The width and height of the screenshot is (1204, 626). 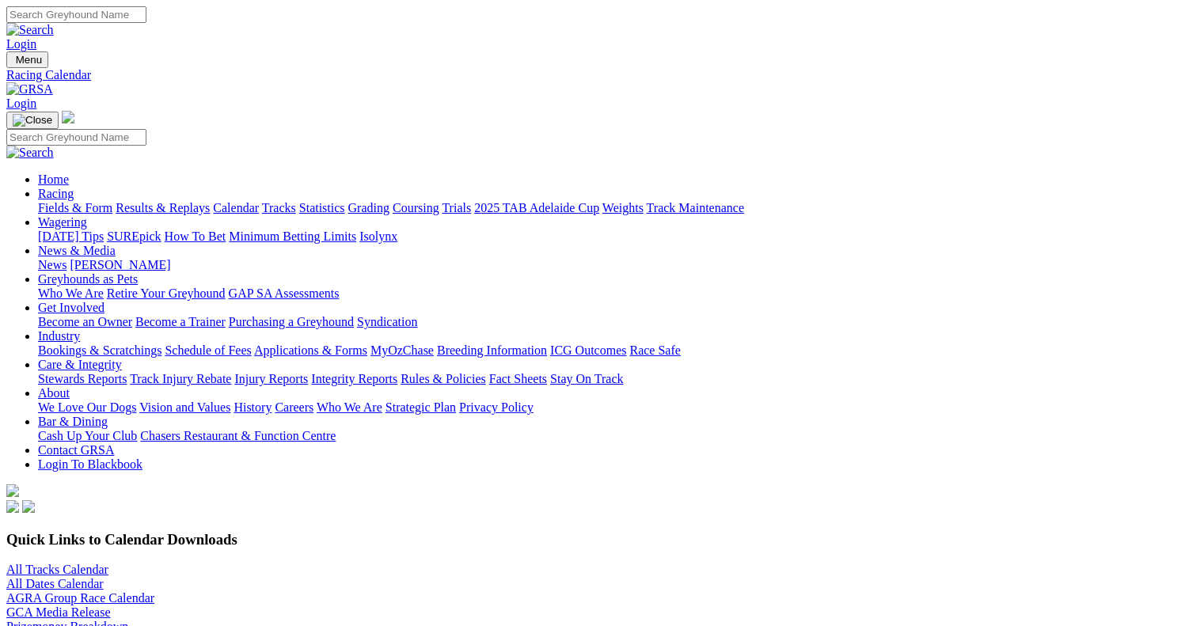 I want to click on div: Bar & Dining, so click(x=617, y=436).